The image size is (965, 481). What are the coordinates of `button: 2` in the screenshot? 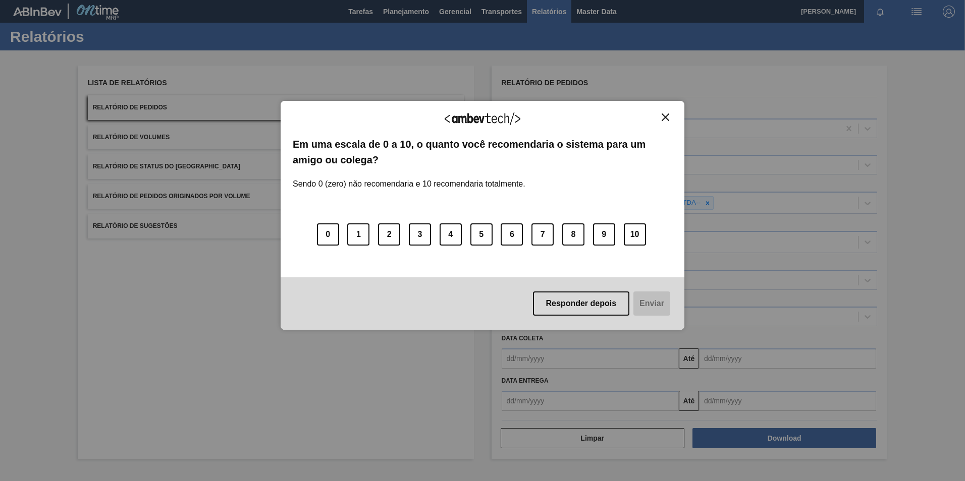 It's located at (389, 235).